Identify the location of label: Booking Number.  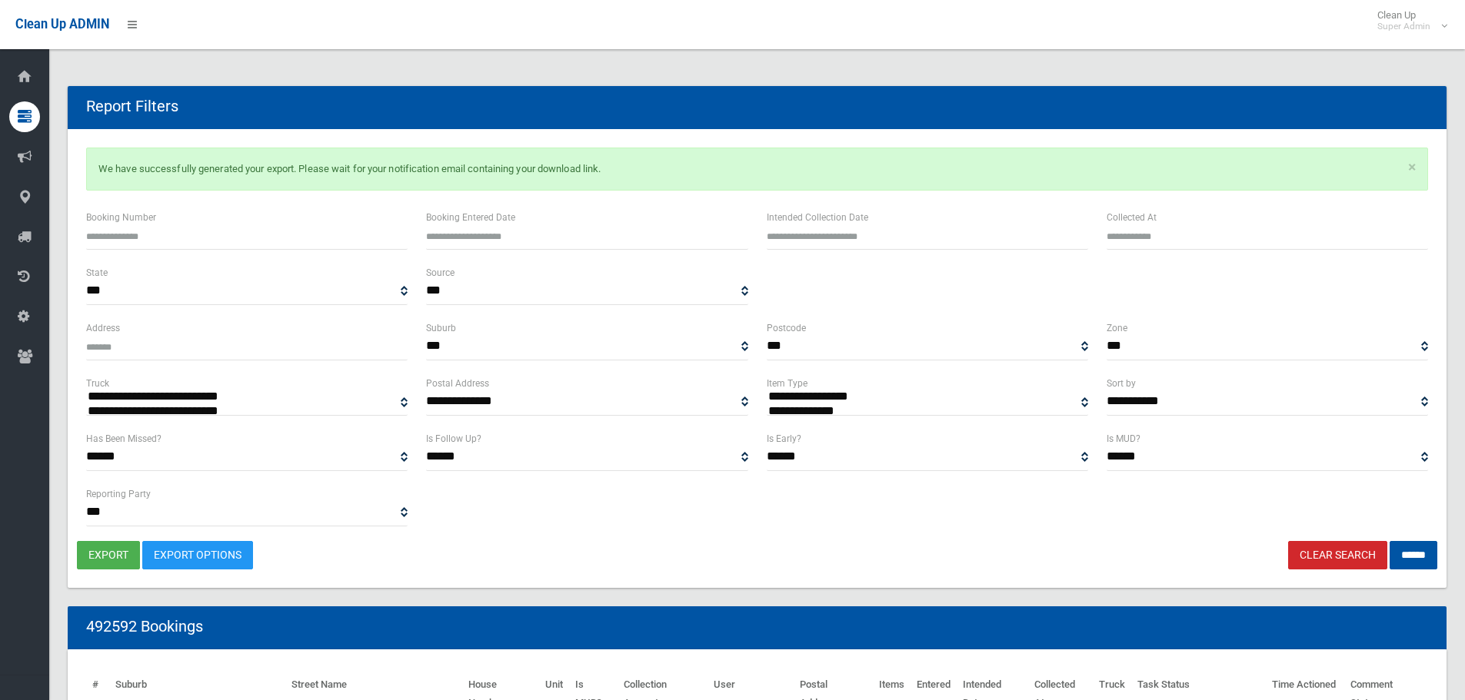
(121, 218).